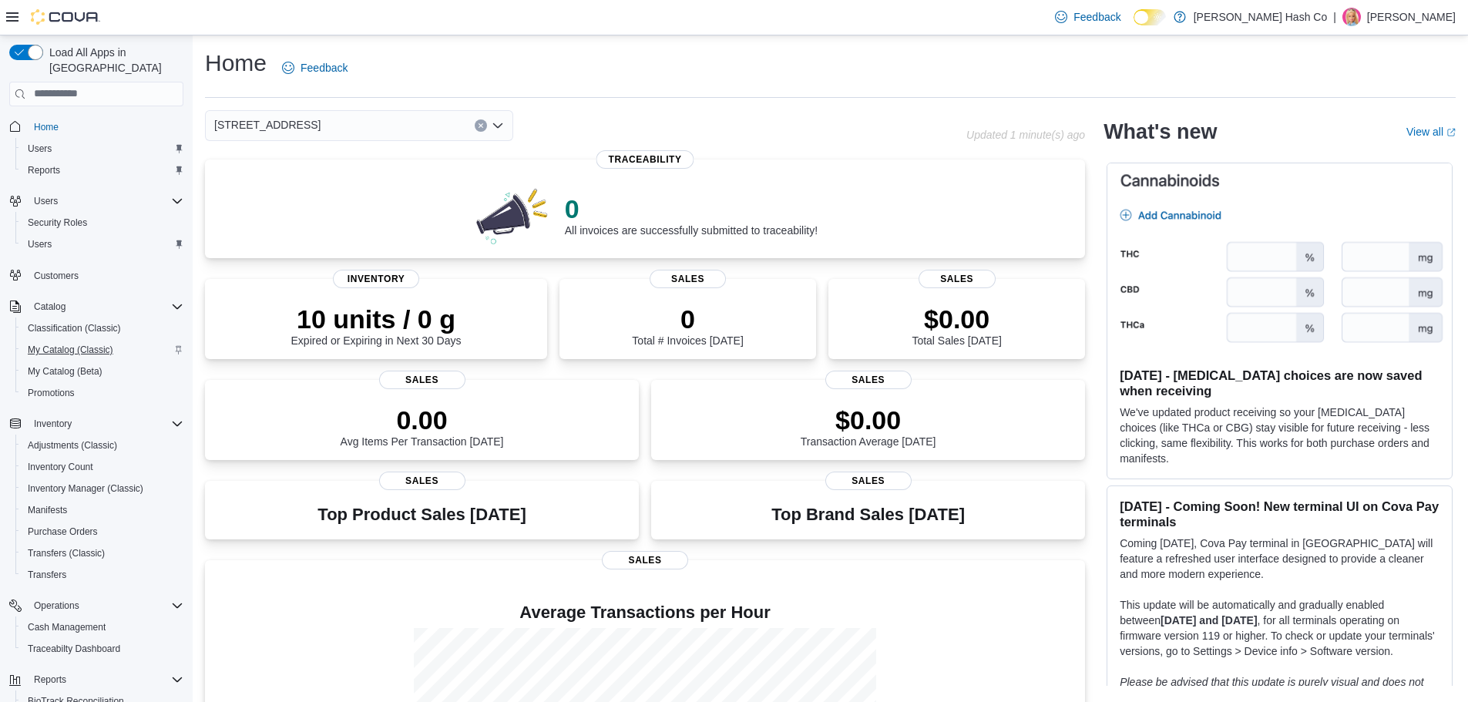 Image resolution: width=1468 pixels, height=702 pixels. Describe the element at coordinates (102, 553) in the screenshot. I see `button: Transfers (Classic)` at that location.